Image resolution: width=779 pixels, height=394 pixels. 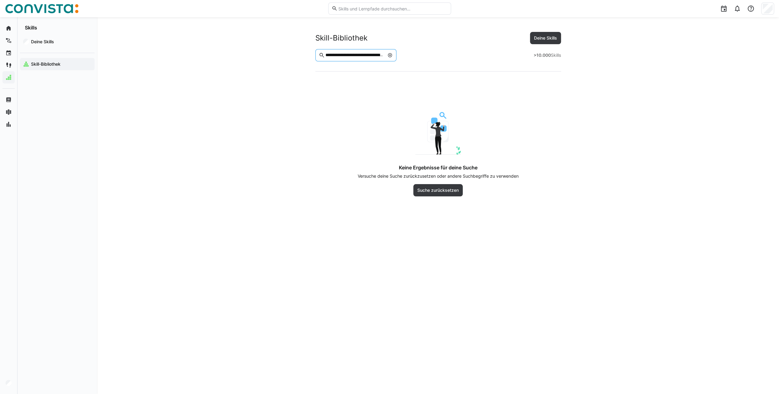 I want to click on span: Deine Skills, so click(x=545, y=38).